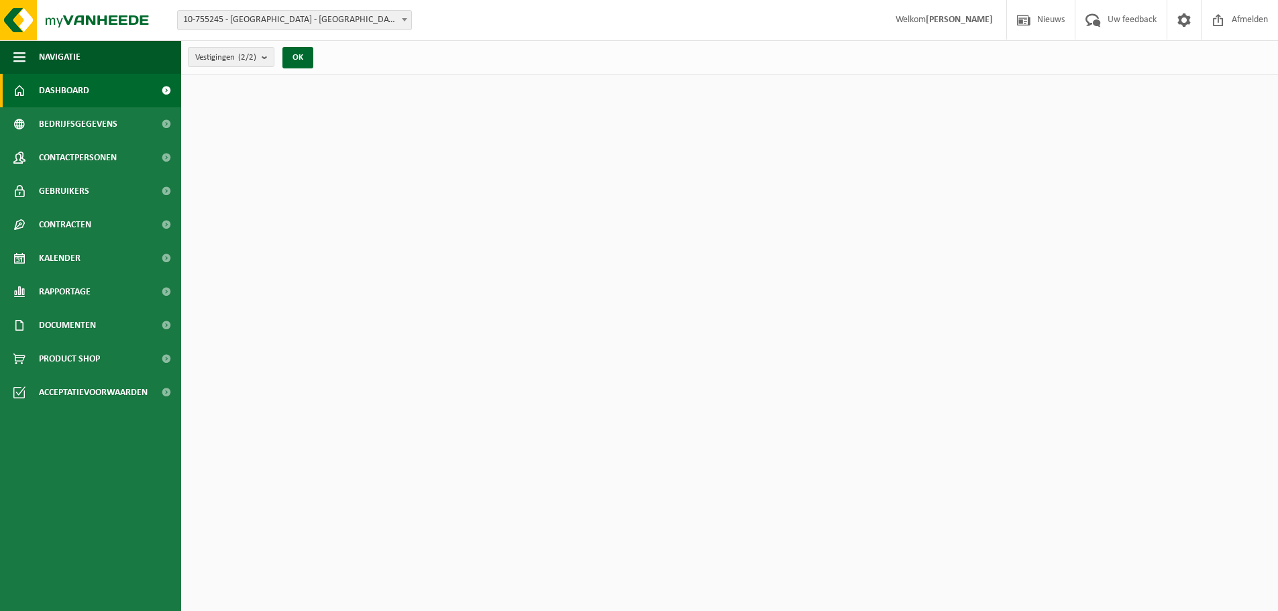 This screenshot has height=611, width=1278. What do you see at coordinates (64, 292) in the screenshot?
I see `span: Rapportage` at bounding box center [64, 292].